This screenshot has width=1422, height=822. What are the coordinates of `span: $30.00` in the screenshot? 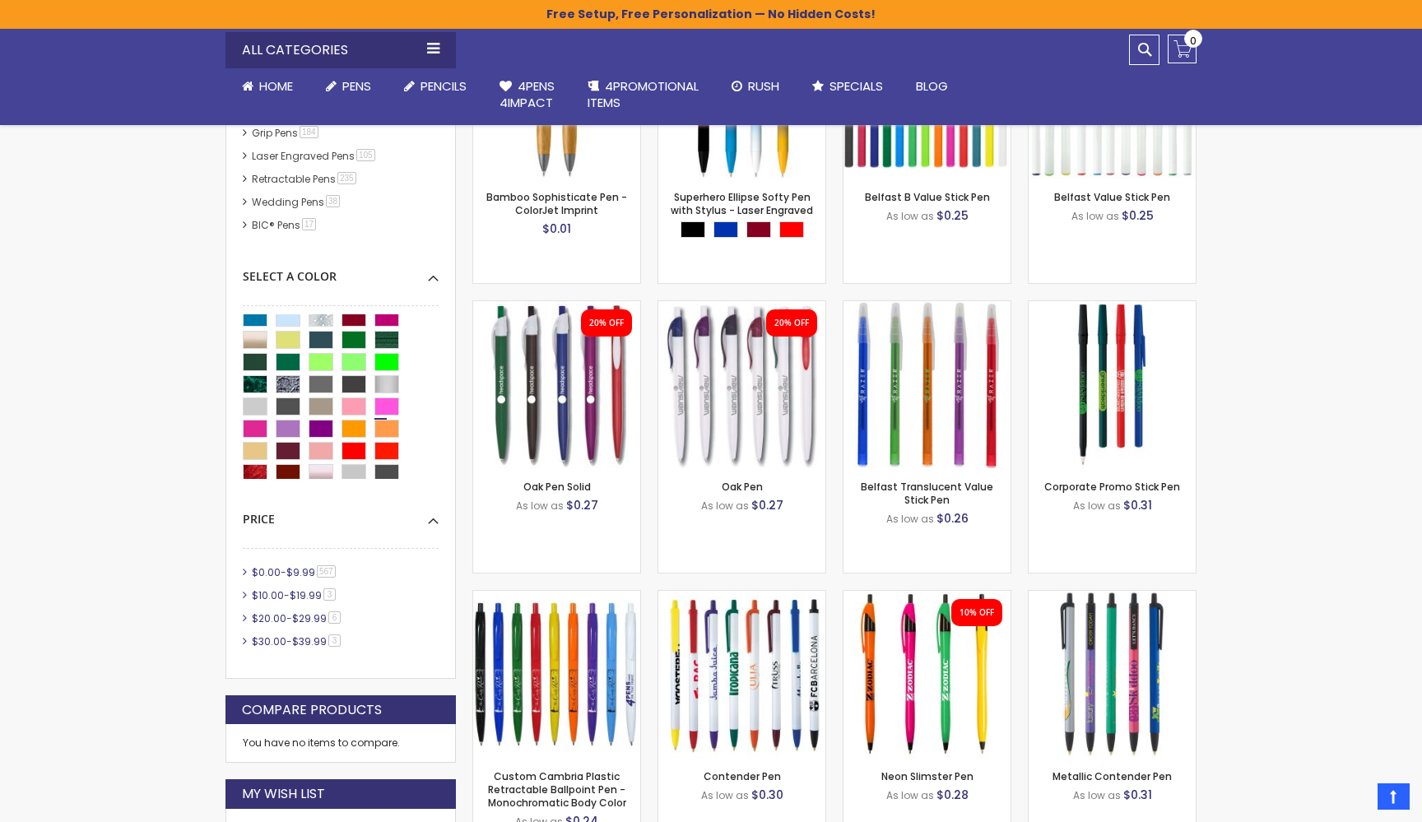 It's located at (269, 641).